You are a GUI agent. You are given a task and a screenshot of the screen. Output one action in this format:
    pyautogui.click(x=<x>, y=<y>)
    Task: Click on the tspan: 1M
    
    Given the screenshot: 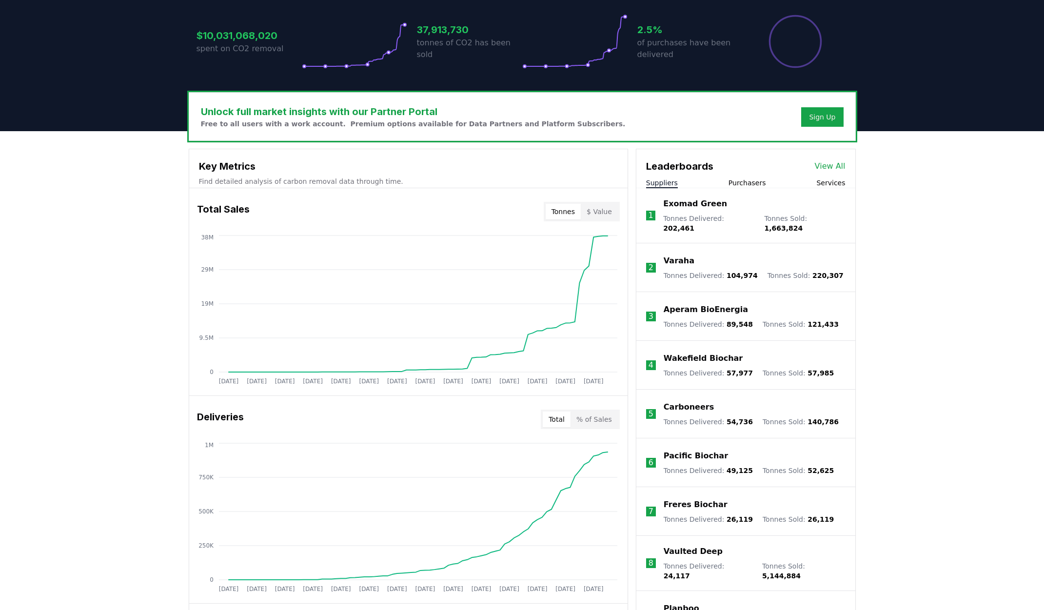 What is the action you would take?
    pyautogui.click(x=209, y=445)
    